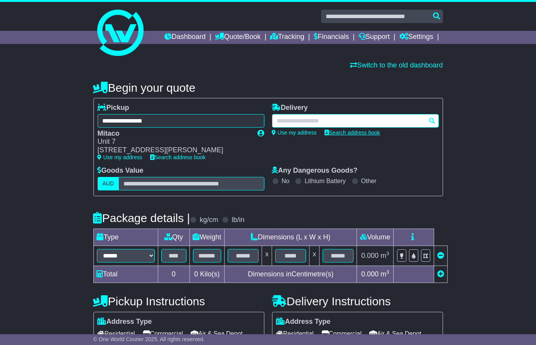 The height and width of the screenshot is (345, 536). What do you see at coordinates (315, 171) in the screenshot?
I see `label: Any Dangerous Goods?` at bounding box center [315, 171].